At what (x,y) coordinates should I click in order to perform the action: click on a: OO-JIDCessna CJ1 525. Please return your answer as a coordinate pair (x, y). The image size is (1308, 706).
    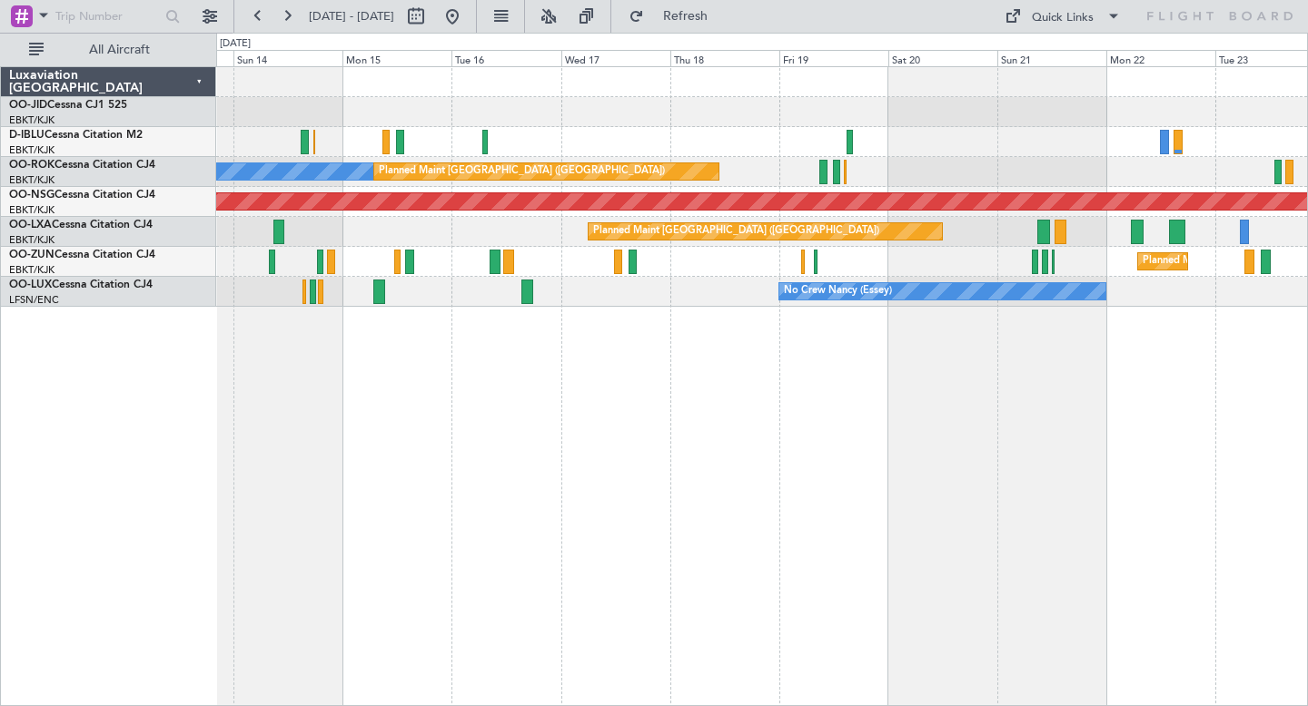
    Looking at the image, I should click on (68, 105).